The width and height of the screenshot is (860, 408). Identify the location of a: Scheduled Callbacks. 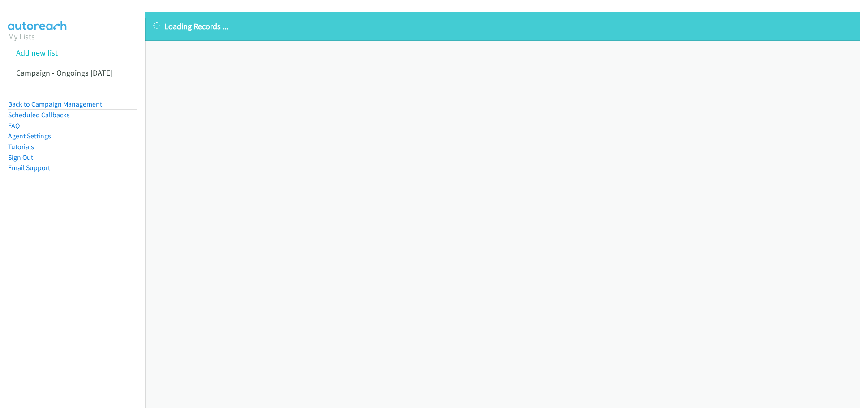
(39, 115).